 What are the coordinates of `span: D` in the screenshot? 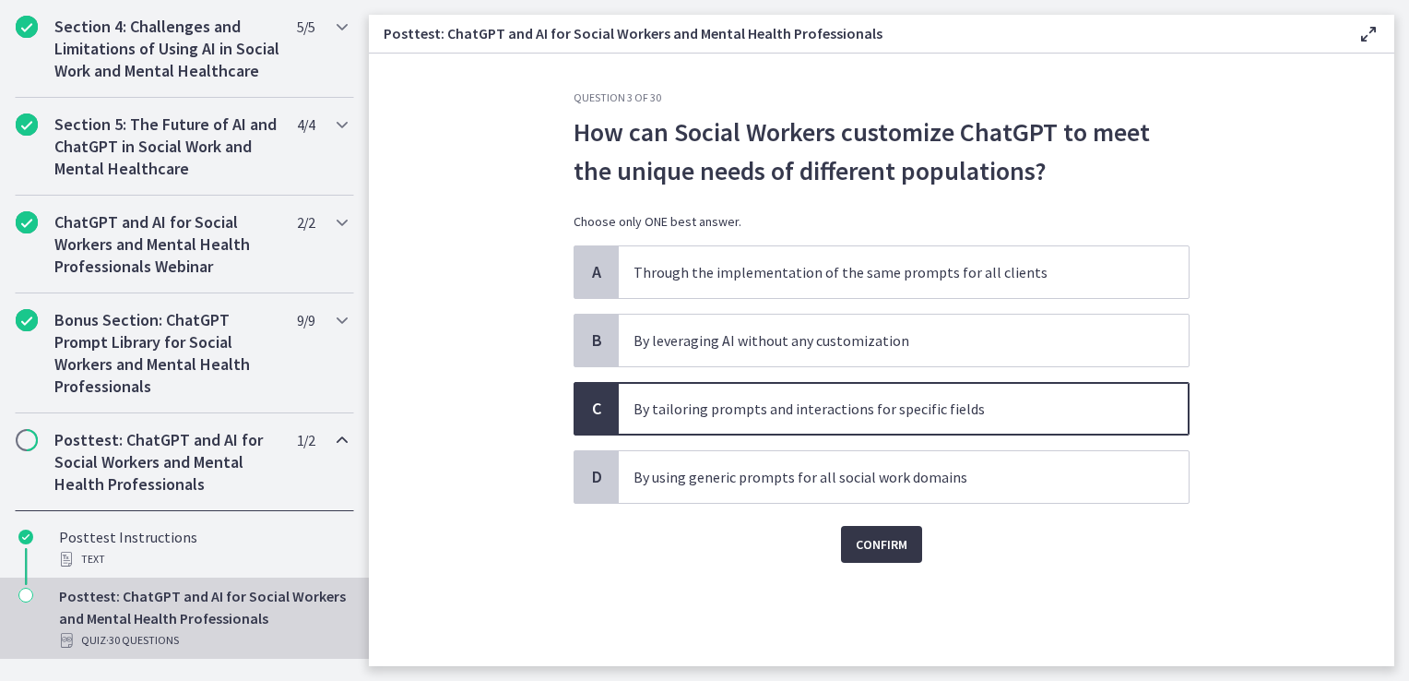 It's located at (597, 477).